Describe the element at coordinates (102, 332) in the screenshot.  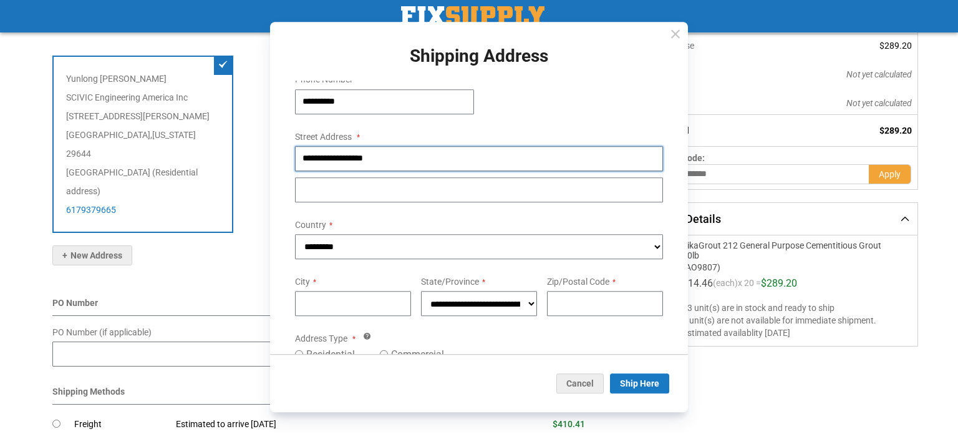
I see `span: PO Number (if applicable)` at that location.